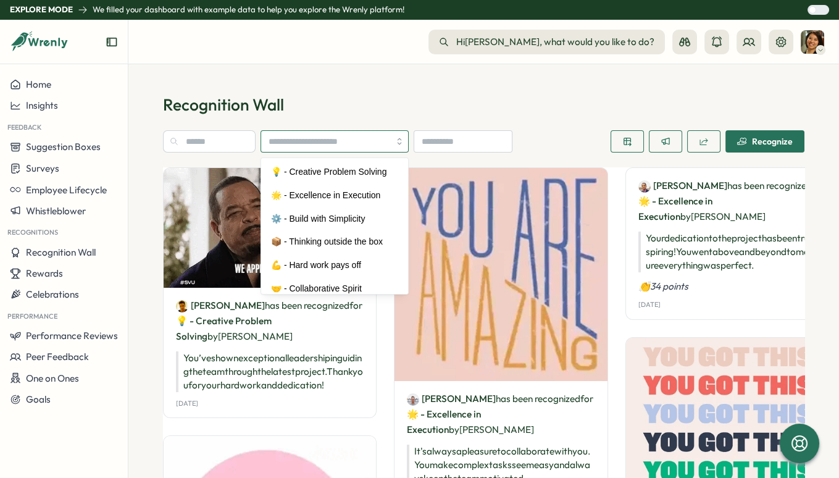  I want to click on span: Peer Feedback, so click(57, 356).